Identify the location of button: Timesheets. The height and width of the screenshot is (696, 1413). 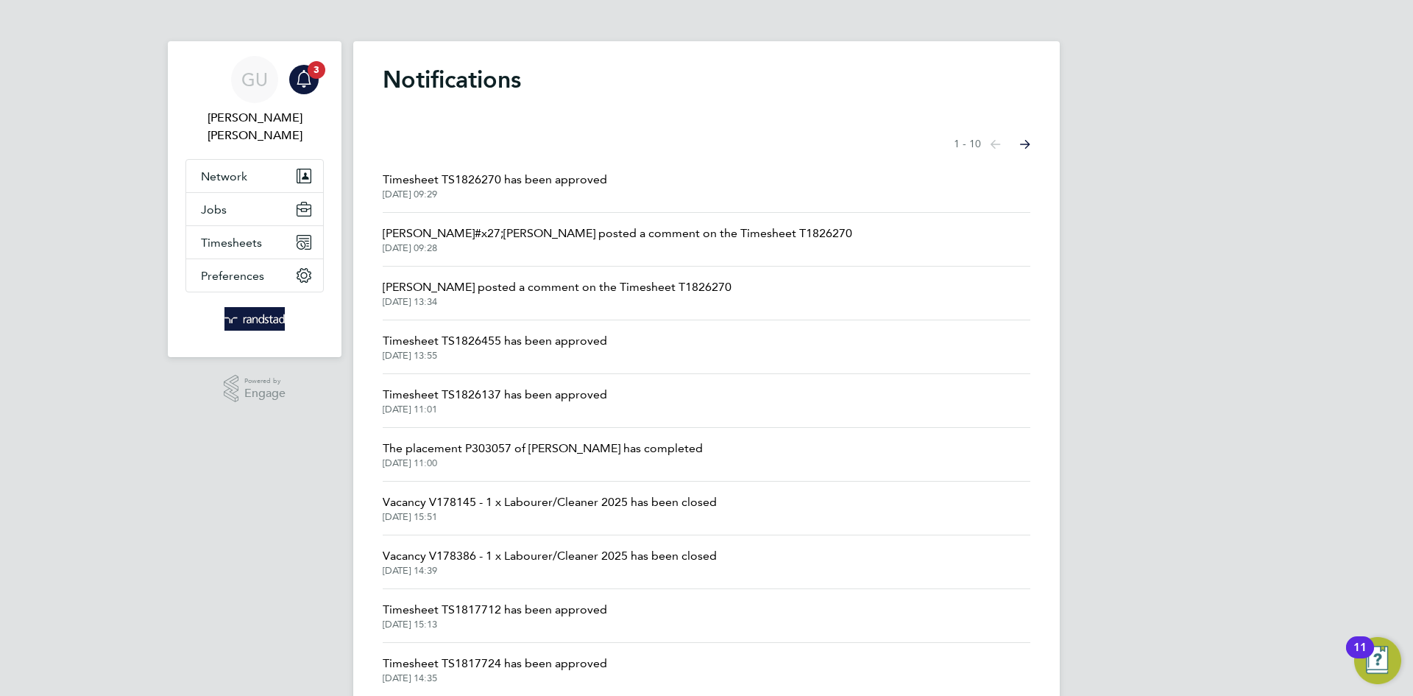
(255, 242).